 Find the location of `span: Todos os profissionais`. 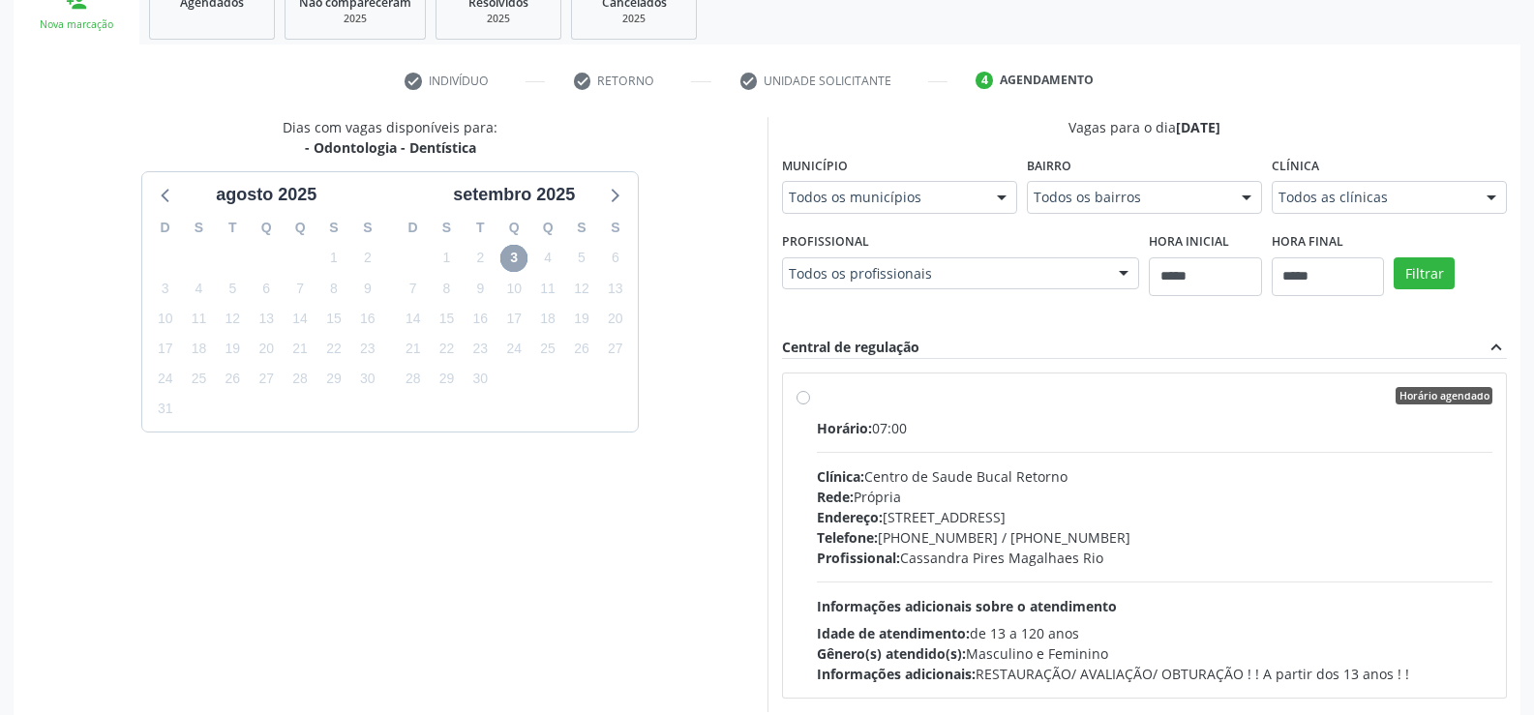

span: Todos os profissionais is located at coordinates (945, 274).